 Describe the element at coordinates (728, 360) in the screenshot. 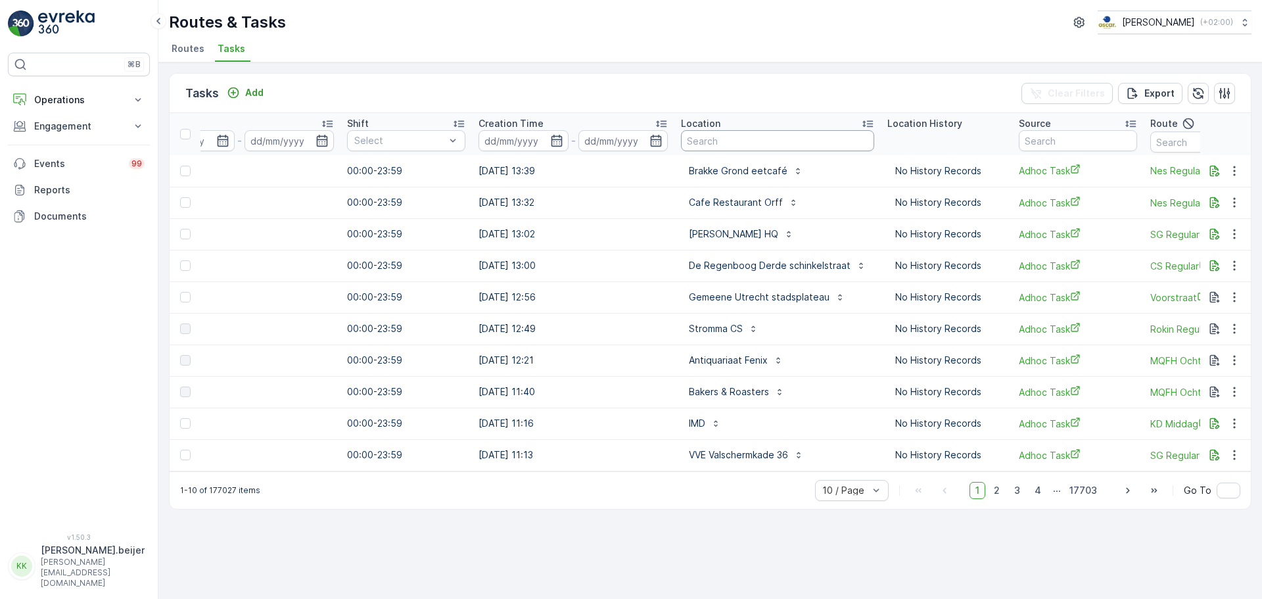

I see `p: Antiquariaat Fenix` at that location.